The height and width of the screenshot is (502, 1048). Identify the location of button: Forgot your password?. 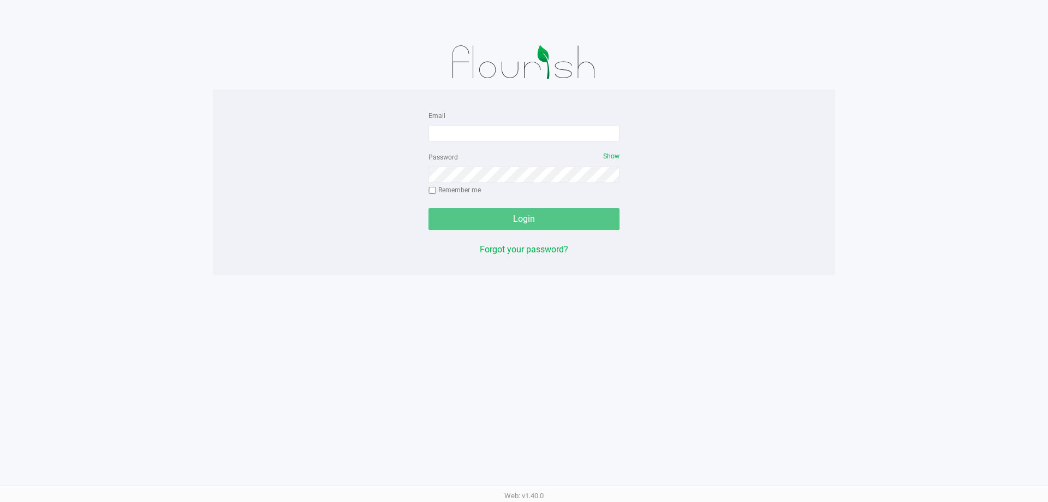
(524, 250).